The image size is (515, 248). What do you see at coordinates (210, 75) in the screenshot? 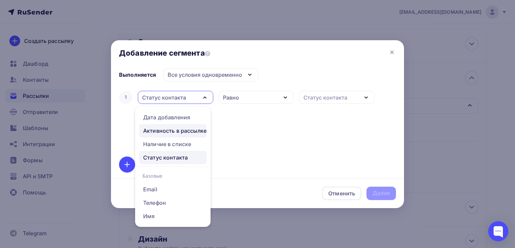
I see `button: Все условия одновременно` at bounding box center [210, 75].